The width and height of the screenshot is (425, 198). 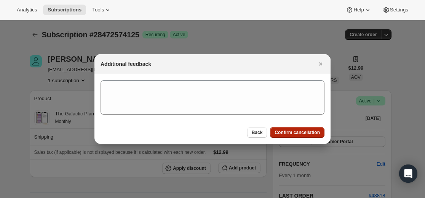 I want to click on span: Confirm cancellation, so click(x=297, y=133).